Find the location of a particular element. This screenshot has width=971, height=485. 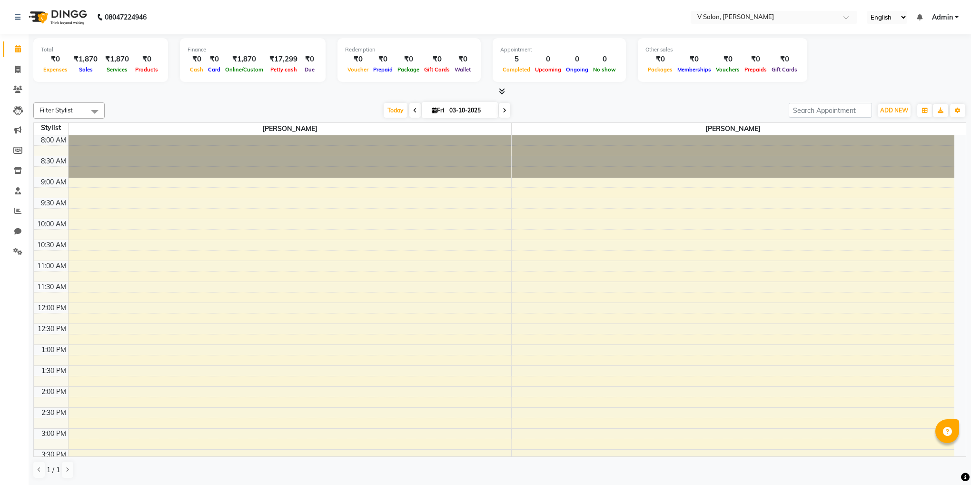

div: 12:30 PM is located at coordinates (52, 328).